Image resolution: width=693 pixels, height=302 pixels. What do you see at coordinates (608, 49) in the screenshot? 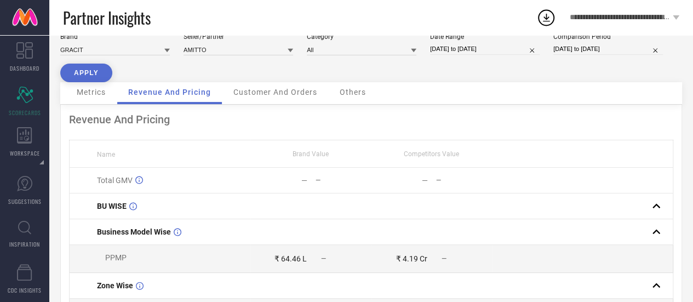
I see `input: Select comparison period` at bounding box center [608, 49].